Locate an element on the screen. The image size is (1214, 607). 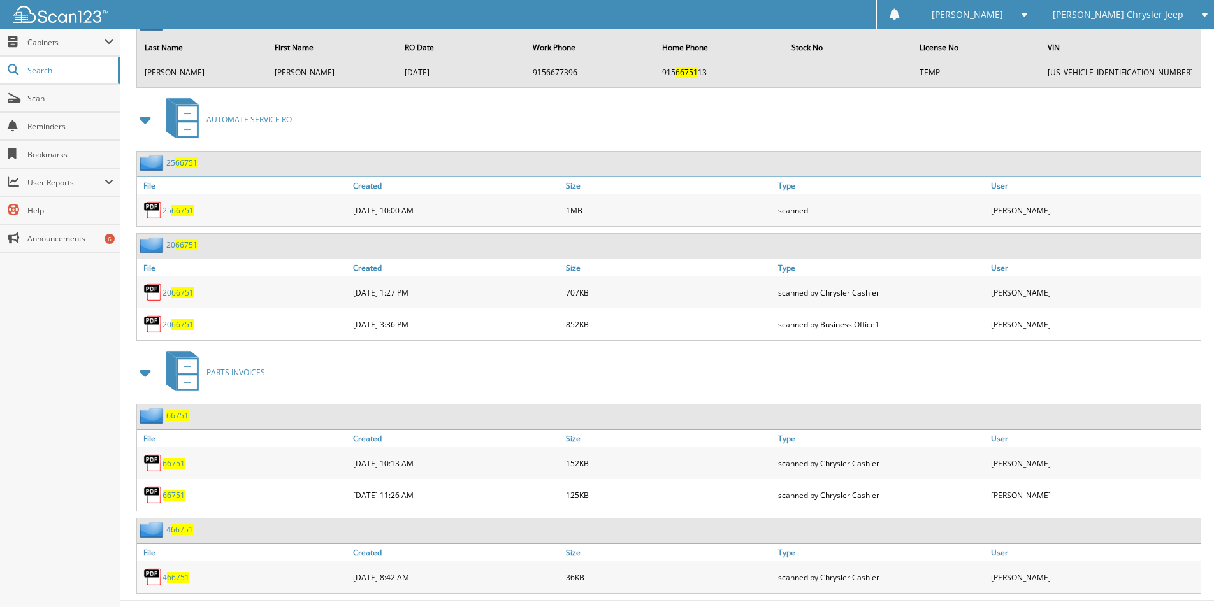
img: scan123-logo-white.svg is located at coordinates (61, 14).